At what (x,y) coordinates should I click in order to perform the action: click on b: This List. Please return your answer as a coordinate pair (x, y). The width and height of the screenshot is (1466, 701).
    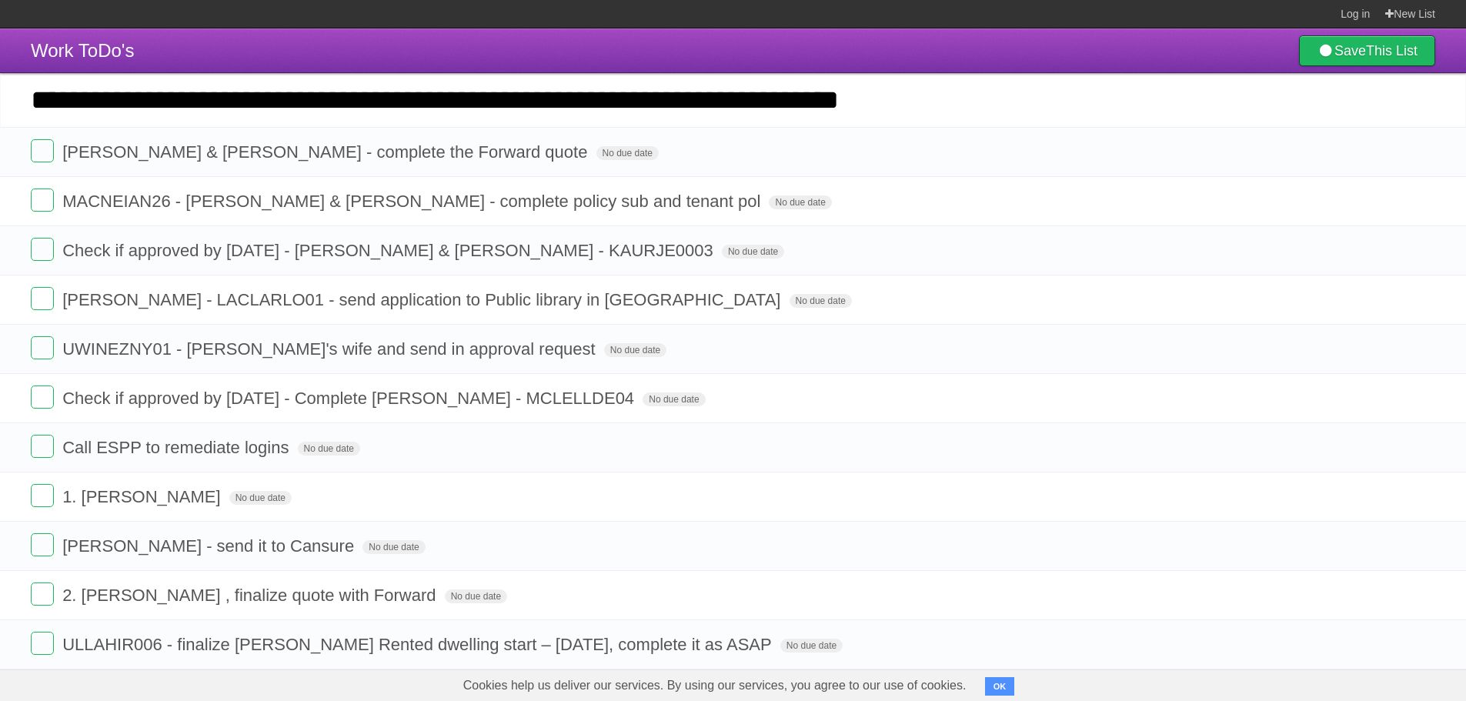
    Looking at the image, I should click on (1391, 51).